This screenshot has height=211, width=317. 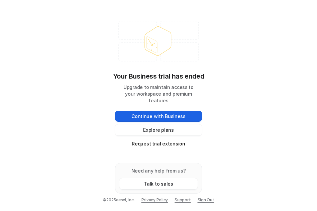 I want to click on button: Explore plans, so click(x=158, y=130).